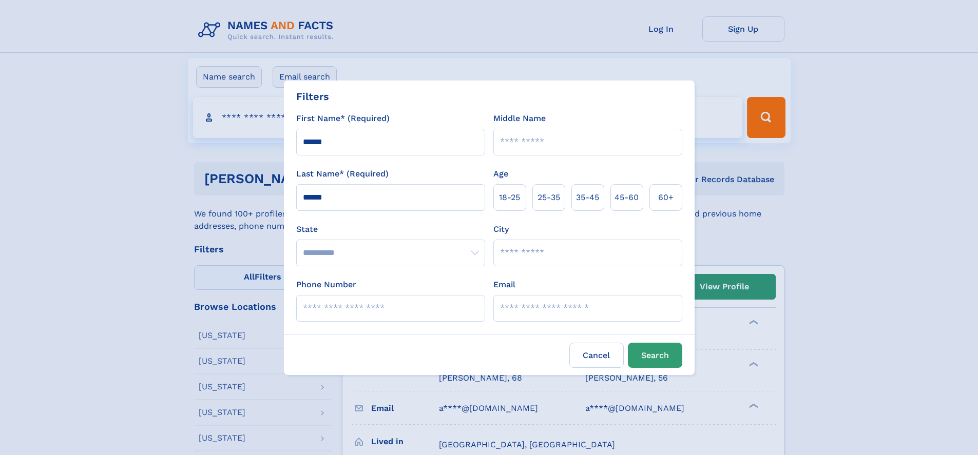  Describe the element at coordinates (504, 285) in the screenshot. I see `label: Email` at that location.